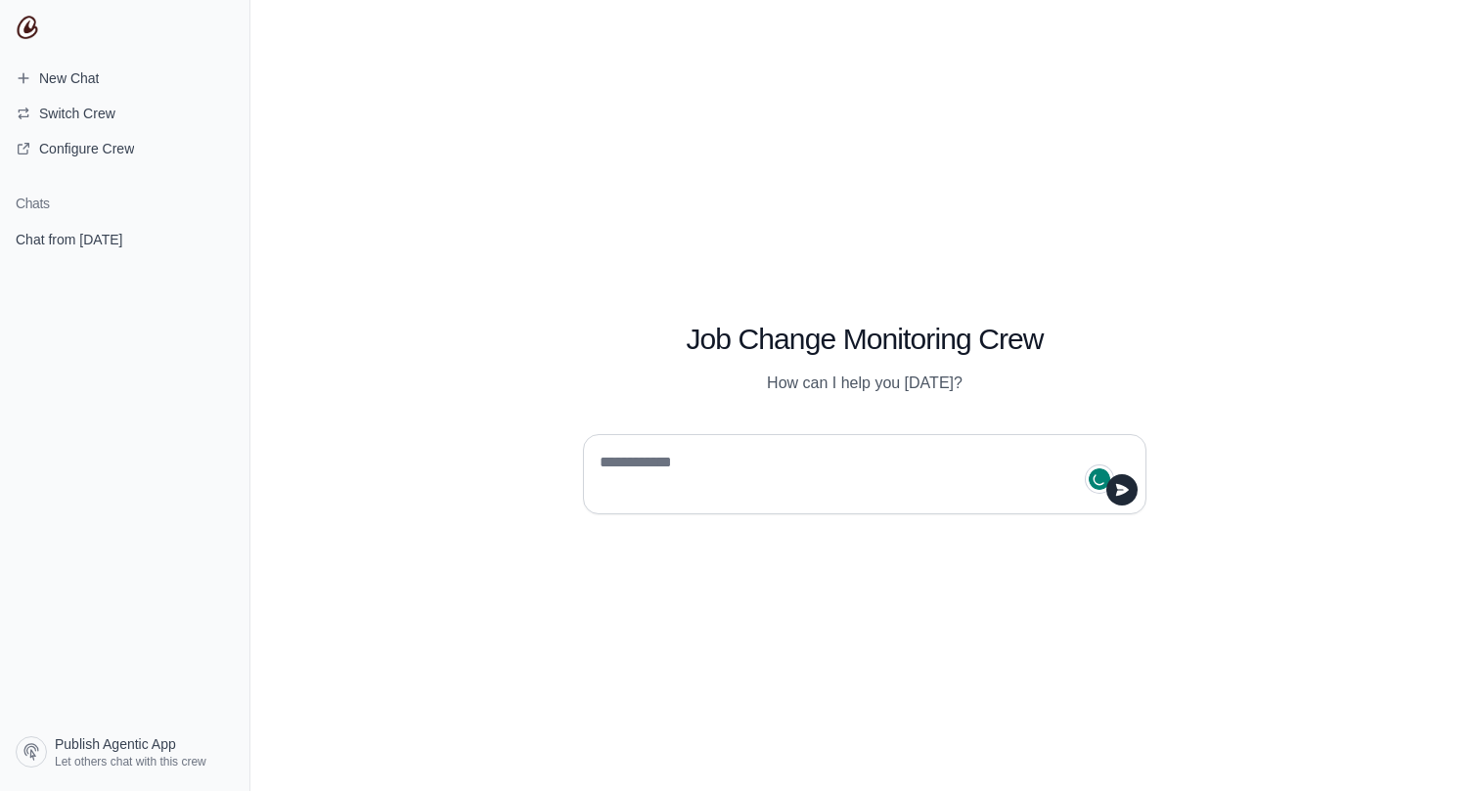 Image resolution: width=1479 pixels, height=791 pixels. I want to click on div: Chat Widget, so click(1430, 744).